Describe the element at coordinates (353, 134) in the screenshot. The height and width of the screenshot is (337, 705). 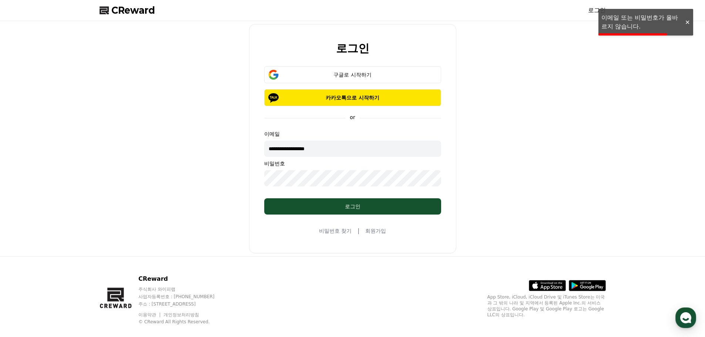
I see `p: 이메일` at that location.